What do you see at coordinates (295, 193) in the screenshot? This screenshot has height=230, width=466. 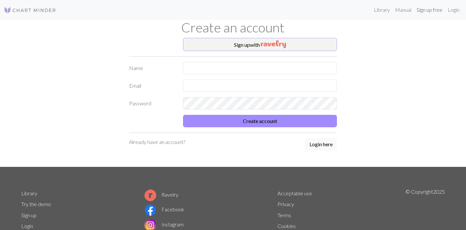 I see `a: Acceptable use` at bounding box center [295, 193].